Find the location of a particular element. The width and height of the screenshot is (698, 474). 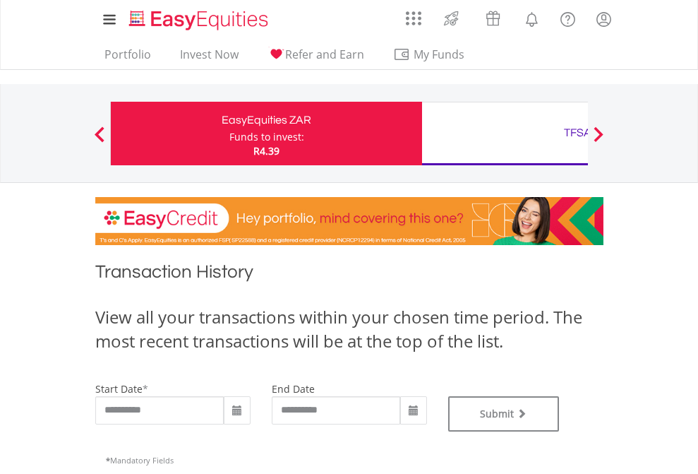

a: FAQ's and Support is located at coordinates (568, 18).